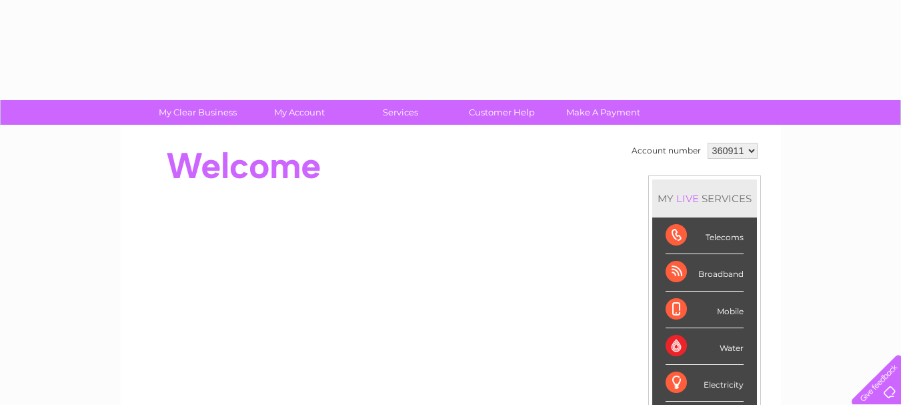  I want to click on div: Water, so click(704, 346).